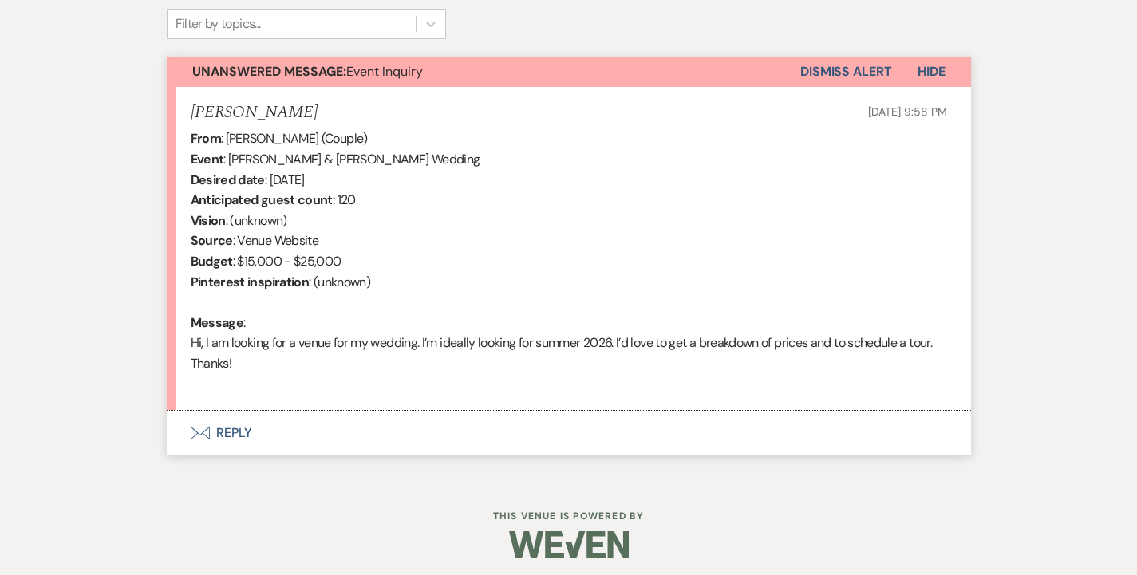 The width and height of the screenshot is (1137, 575). Describe the element at coordinates (206, 138) in the screenshot. I see `b: From` at that location.